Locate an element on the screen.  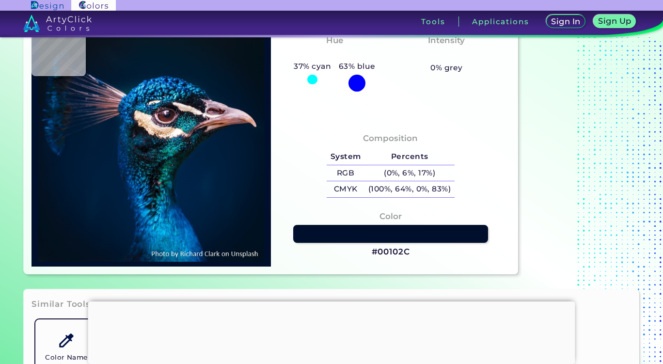
img: img_pavlin.jpg is located at coordinates (151, 144).